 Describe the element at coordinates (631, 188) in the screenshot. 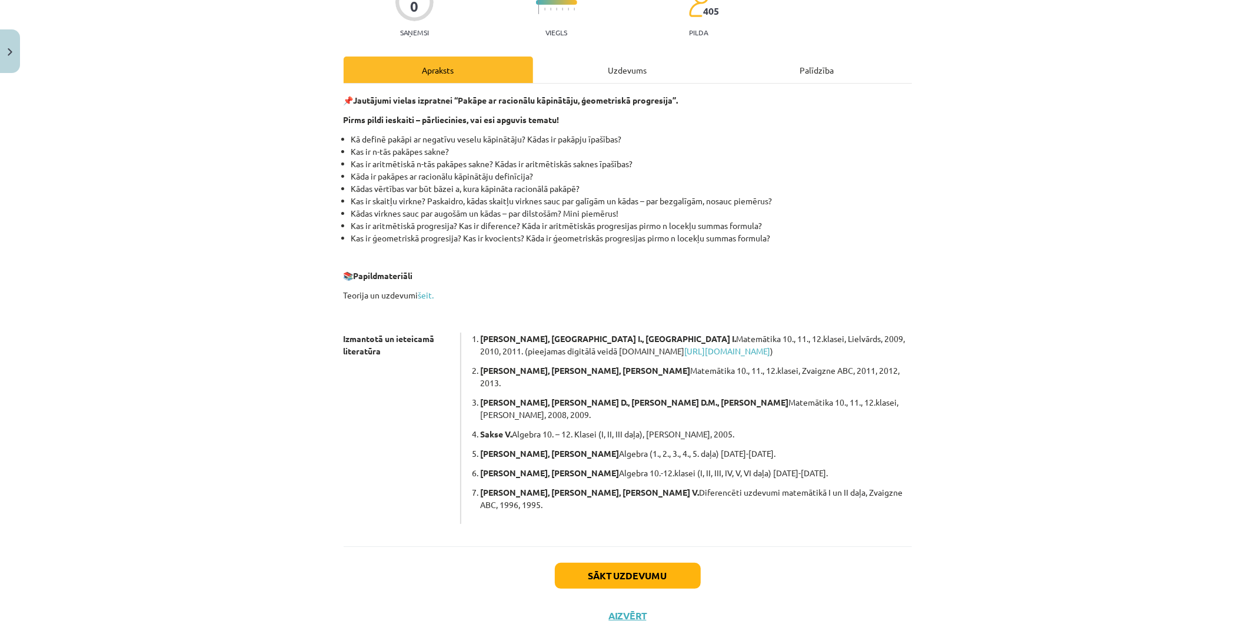

I see `li: Kādas vērtības var būt bāzei a, kura kāpināta racionālā pakāpē?` at that location.